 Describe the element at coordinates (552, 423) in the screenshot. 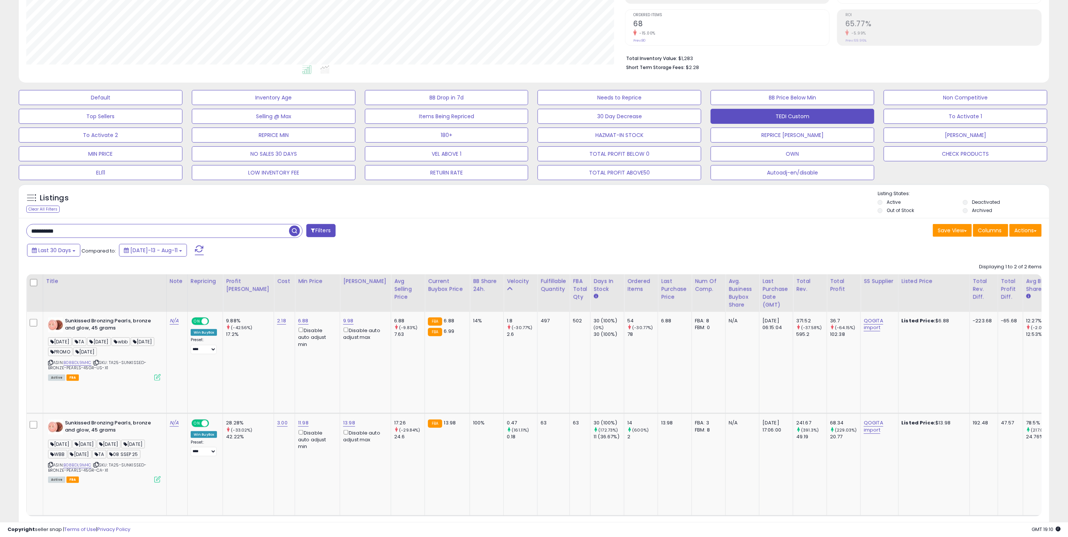

I see `div: 63` at that location.